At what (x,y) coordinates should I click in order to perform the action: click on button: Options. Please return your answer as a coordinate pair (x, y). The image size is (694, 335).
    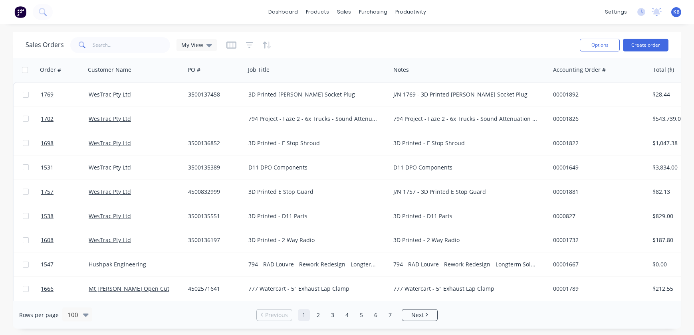
    Looking at the image, I should click on (599, 45).